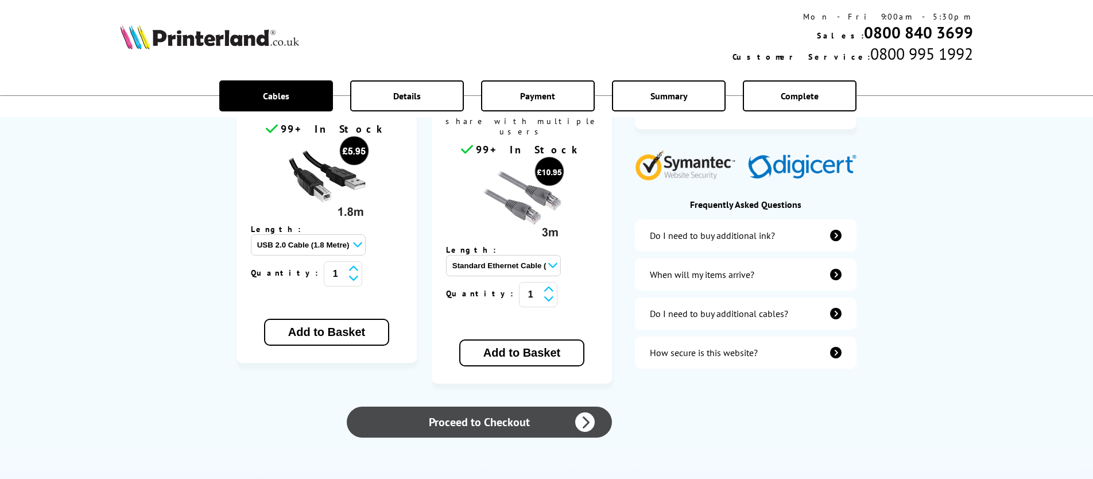 This screenshot has width=1093, height=479. What do you see at coordinates (918, 32) in the screenshot?
I see `b: 0800 840 3699` at bounding box center [918, 32].